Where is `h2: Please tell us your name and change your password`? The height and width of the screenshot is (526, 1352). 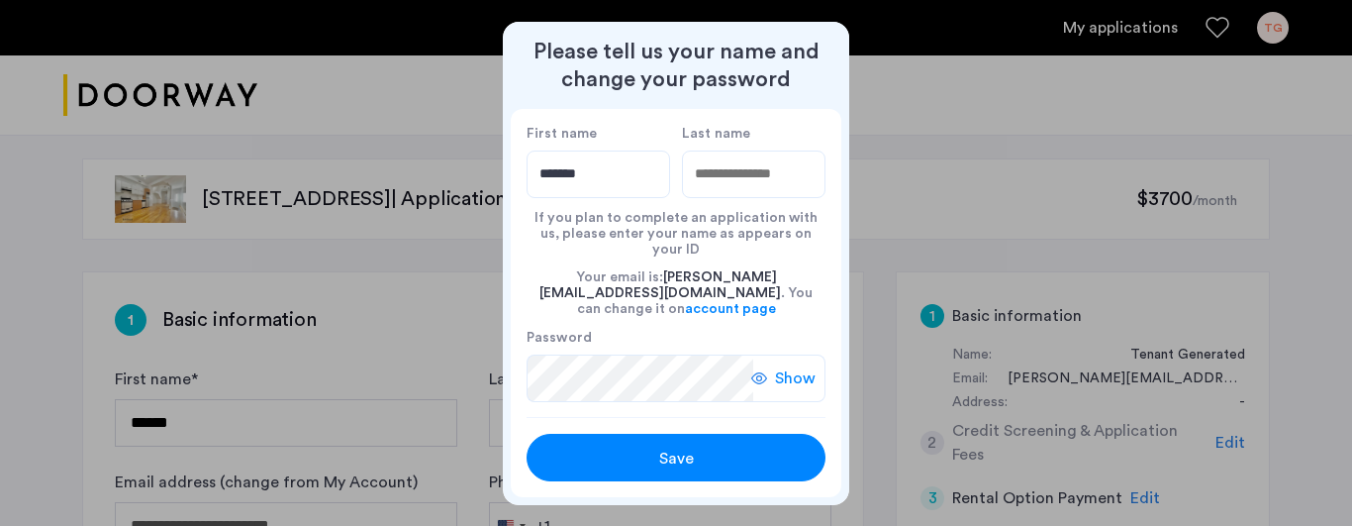
h2: Please tell us your name and change your password is located at coordinates (676, 65).